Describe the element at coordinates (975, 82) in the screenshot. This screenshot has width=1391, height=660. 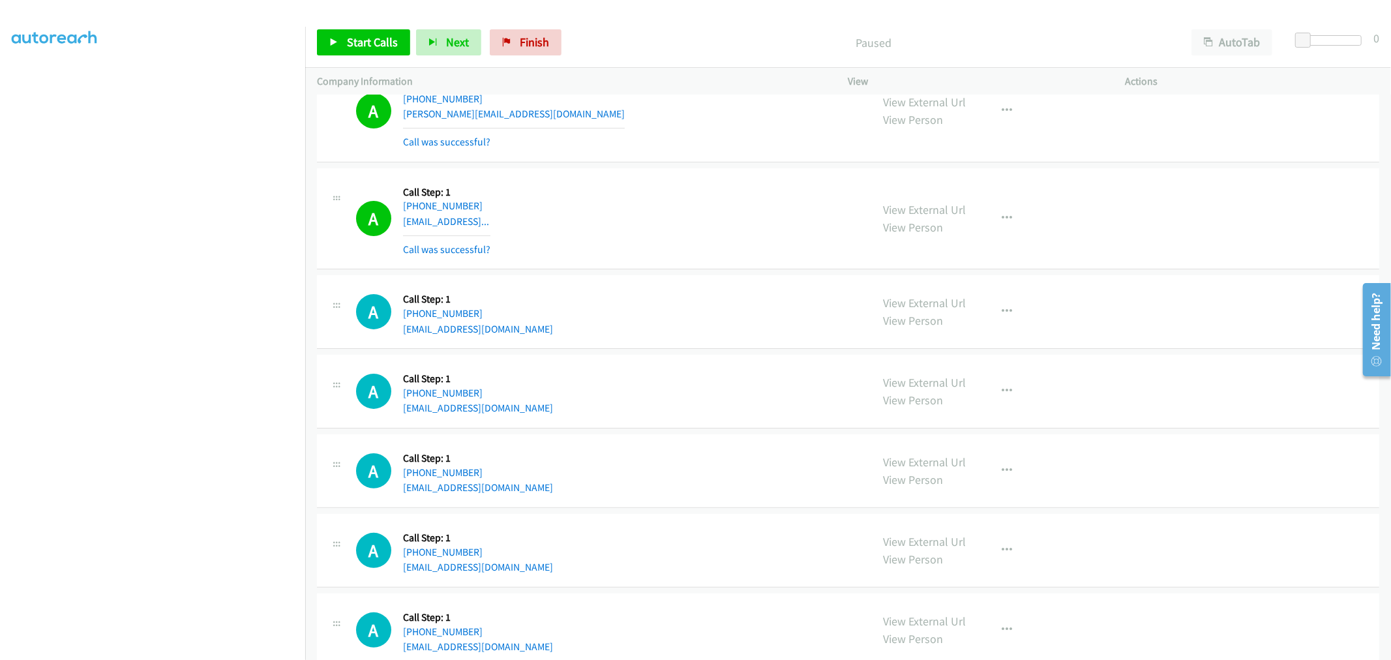
I see `p: View` at that location.